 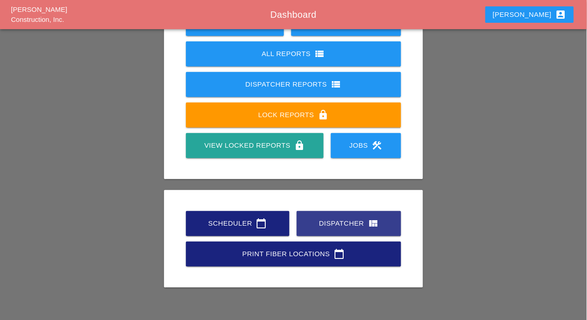 I want to click on div: Scheduler, so click(x=237, y=223).